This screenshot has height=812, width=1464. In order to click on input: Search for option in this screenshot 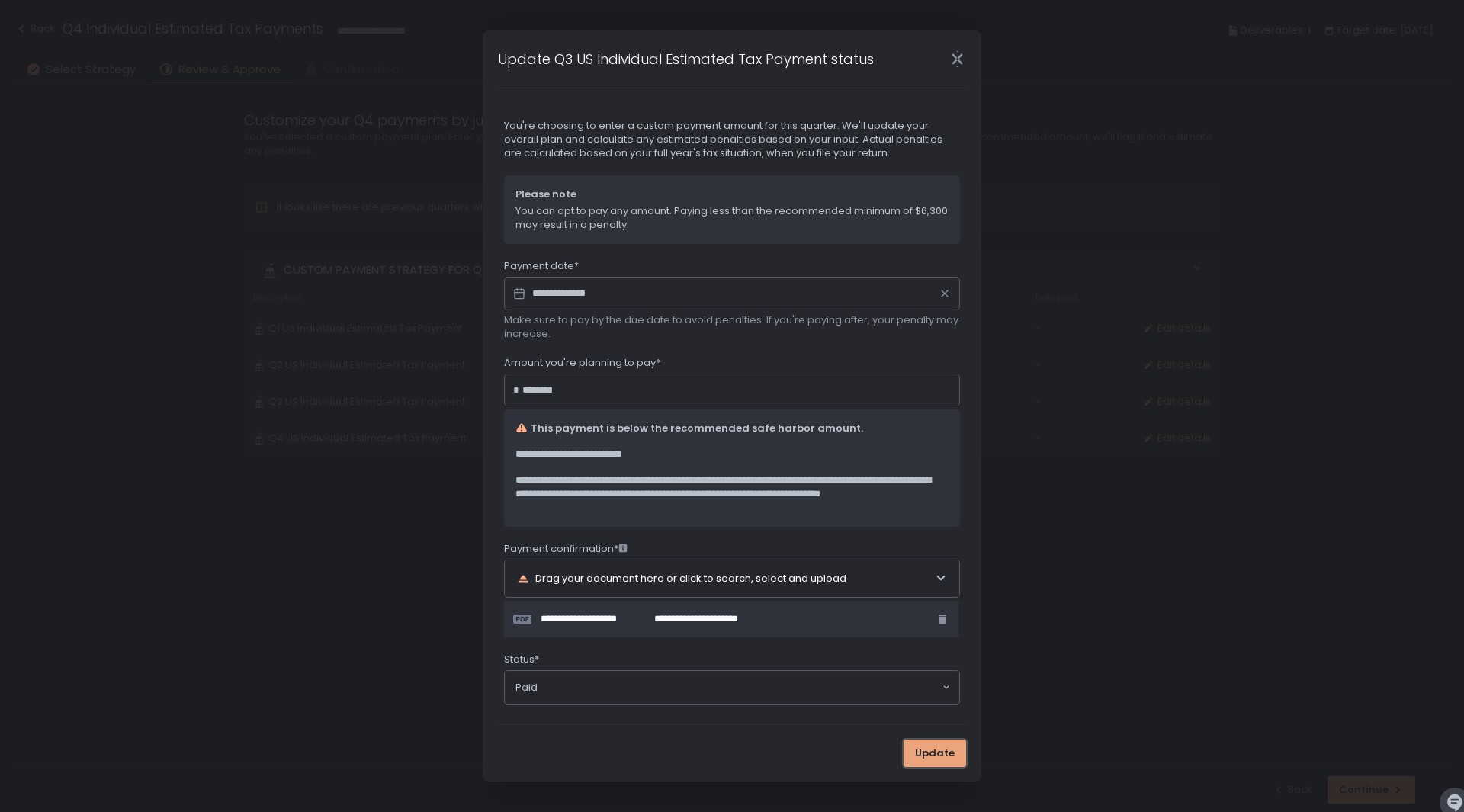, I will do `click(739, 687)`.